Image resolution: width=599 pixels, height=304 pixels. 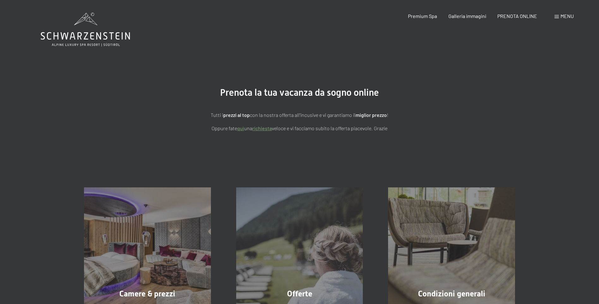 I want to click on strong: prezzi al top, so click(x=236, y=115).